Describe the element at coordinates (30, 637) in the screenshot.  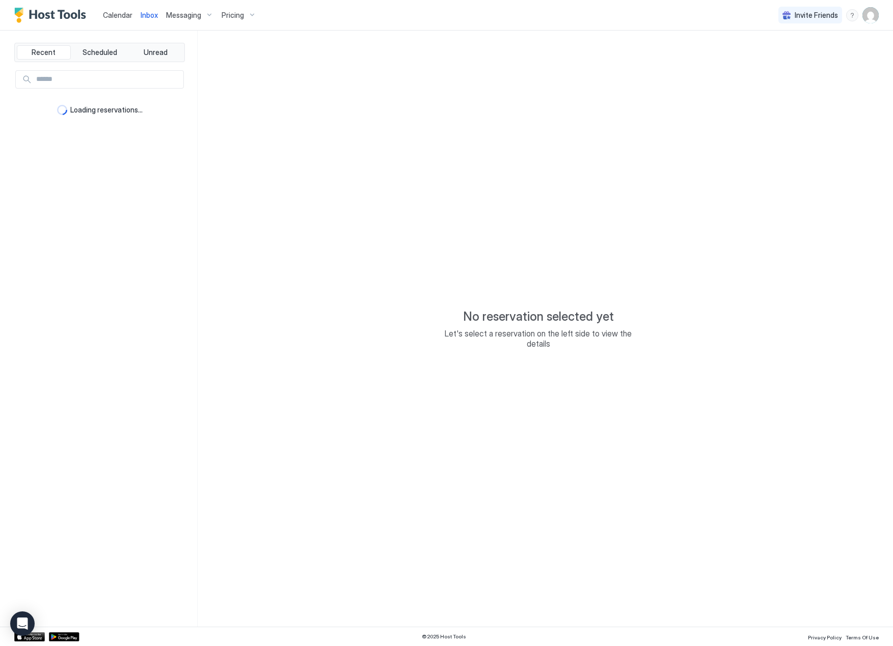
I see `div: App Store` at that location.